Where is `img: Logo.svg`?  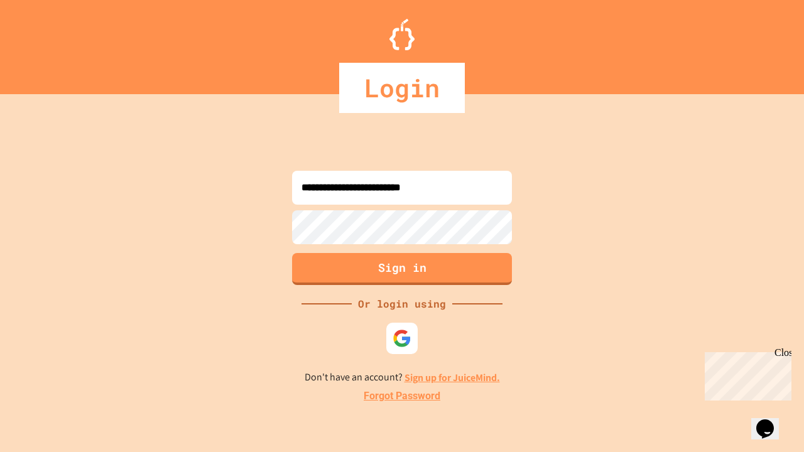 img: Logo.svg is located at coordinates (402, 35).